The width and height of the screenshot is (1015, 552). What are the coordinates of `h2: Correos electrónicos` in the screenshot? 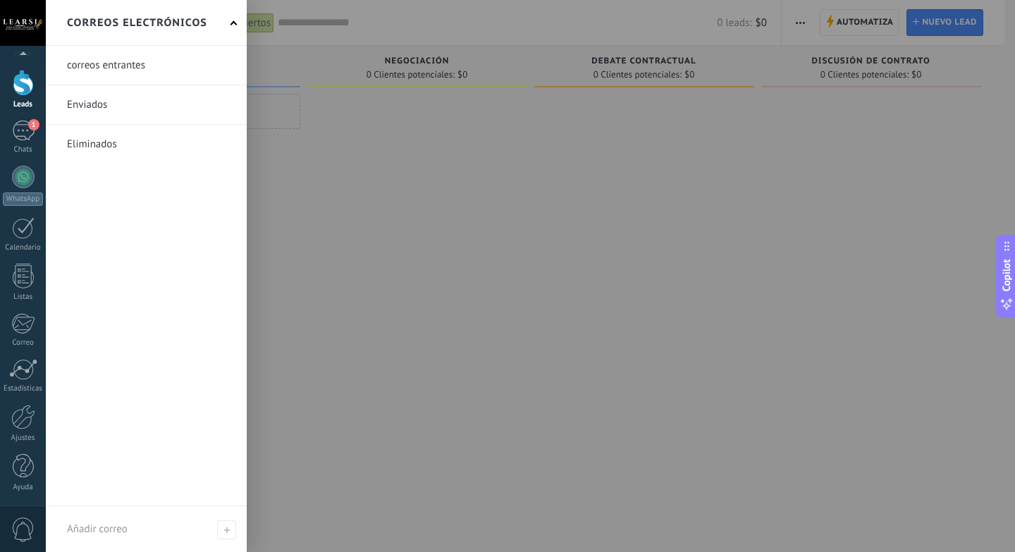 It's located at (137, 23).